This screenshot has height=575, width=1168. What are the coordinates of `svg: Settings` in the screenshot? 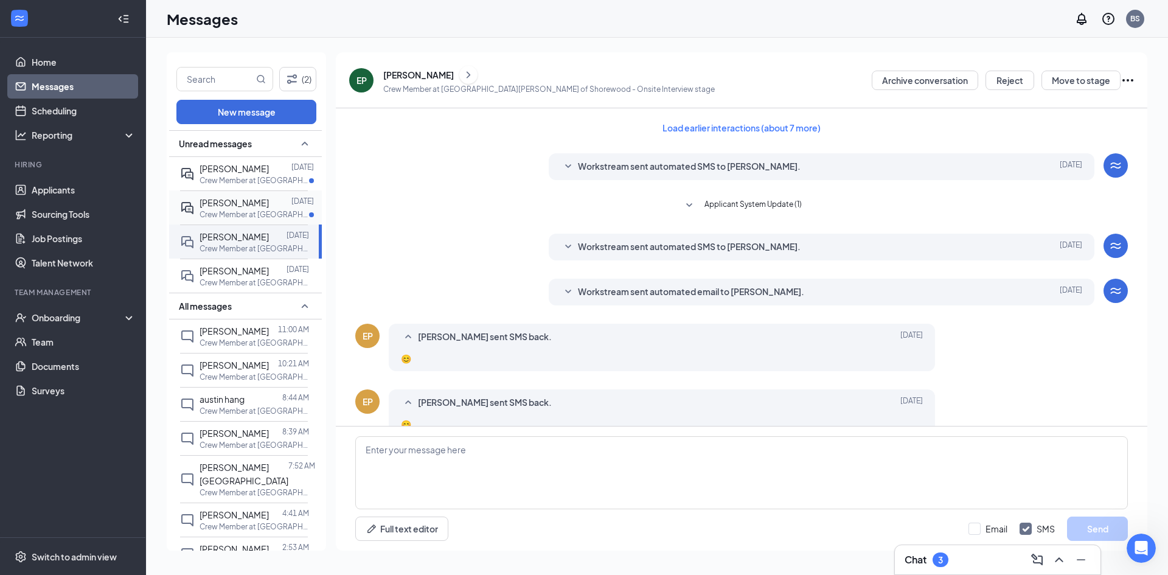 It's located at (21, 556).